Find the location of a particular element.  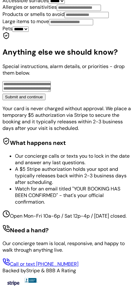

p: Your card is never charged without approval. We place a temporary $5 authorization via Stripe to ... is located at coordinates (67, 118).